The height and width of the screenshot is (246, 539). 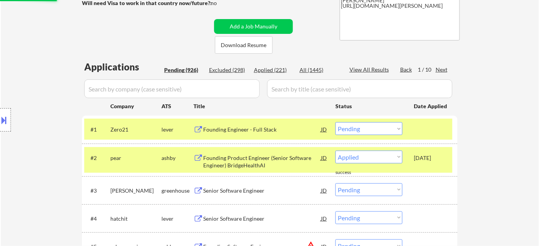 What do you see at coordinates (431, 106) in the screenshot?
I see `div: Date Applied` at bounding box center [431, 106].